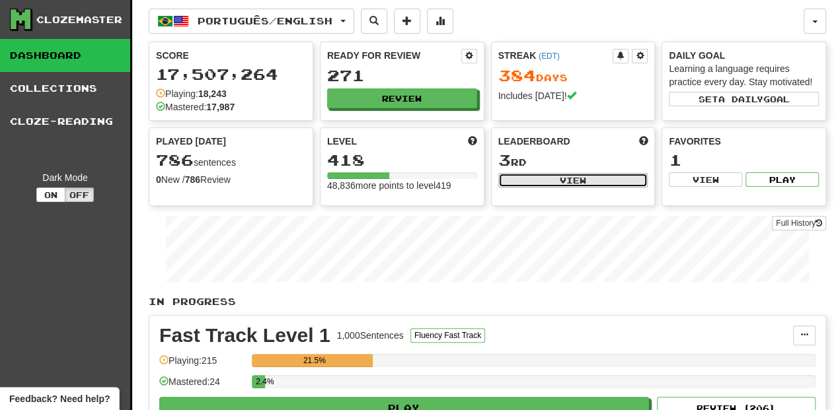 The image size is (836, 410). What do you see at coordinates (202, 365) in the screenshot?
I see `div: Playing: 215` at bounding box center [202, 365].